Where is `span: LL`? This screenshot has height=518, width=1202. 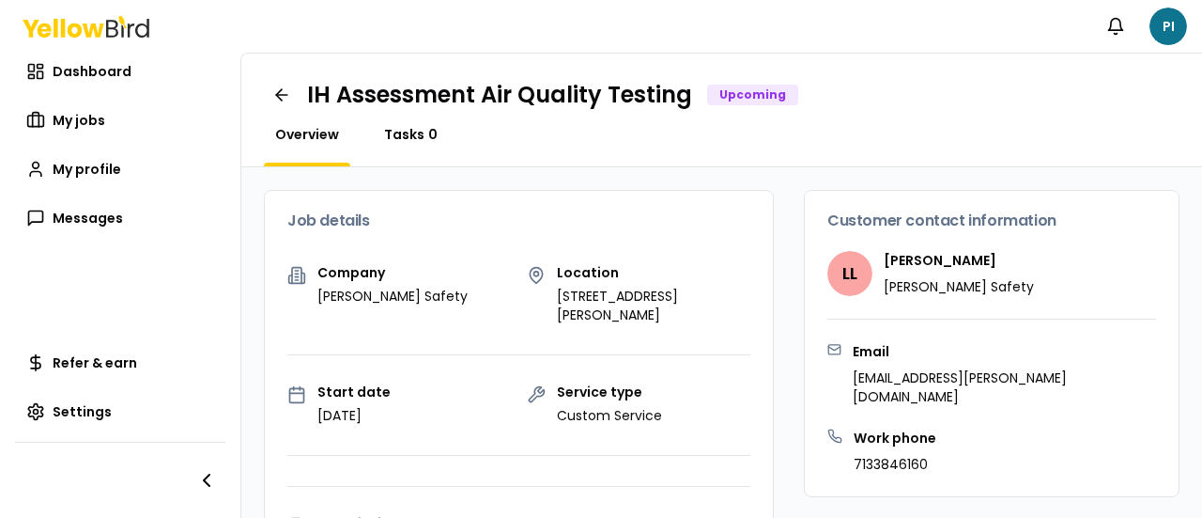
span: LL is located at coordinates (850, 273).